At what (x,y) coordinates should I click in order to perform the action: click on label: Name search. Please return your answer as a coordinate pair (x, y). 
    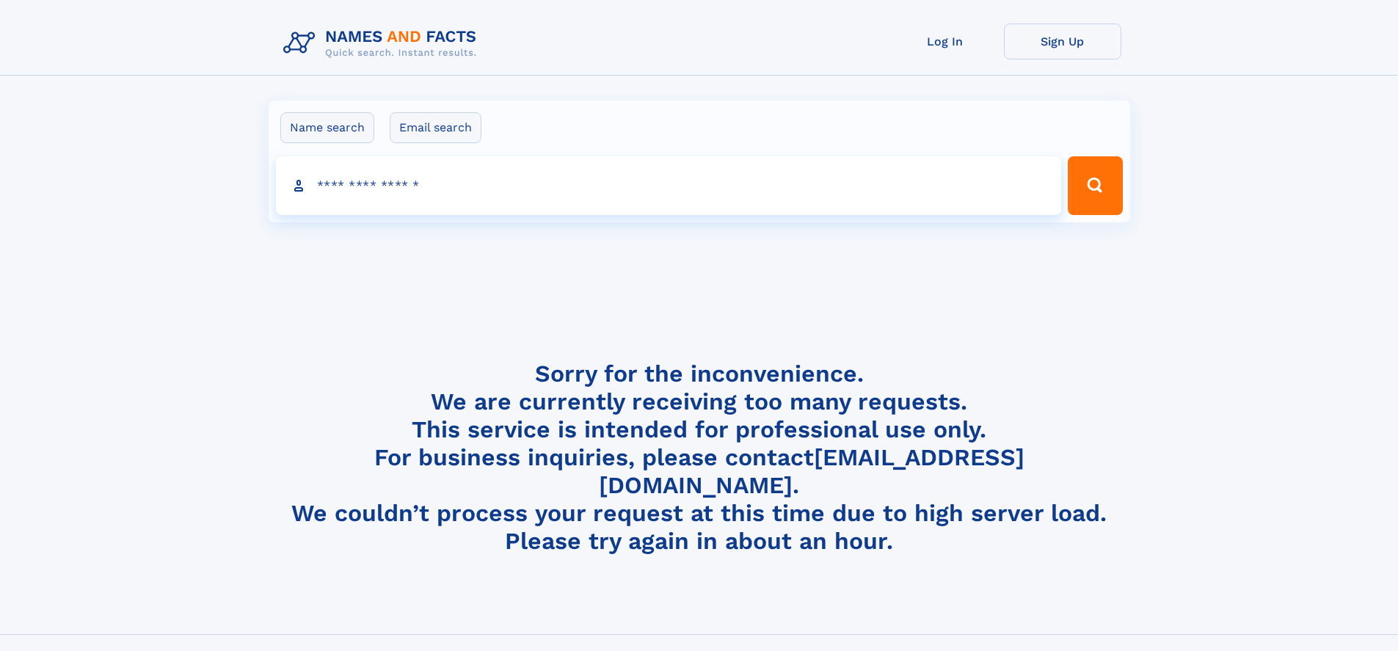
    Looking at the image, I should click on (327, 128).